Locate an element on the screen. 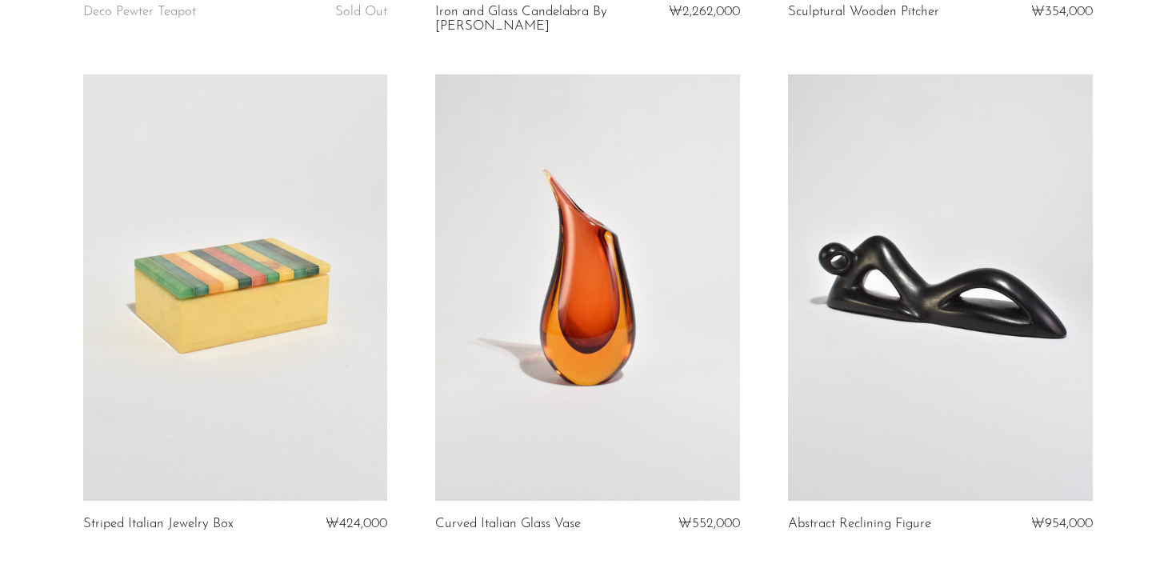  span: ₩2,262,000 is located at coordinates (704, 11).